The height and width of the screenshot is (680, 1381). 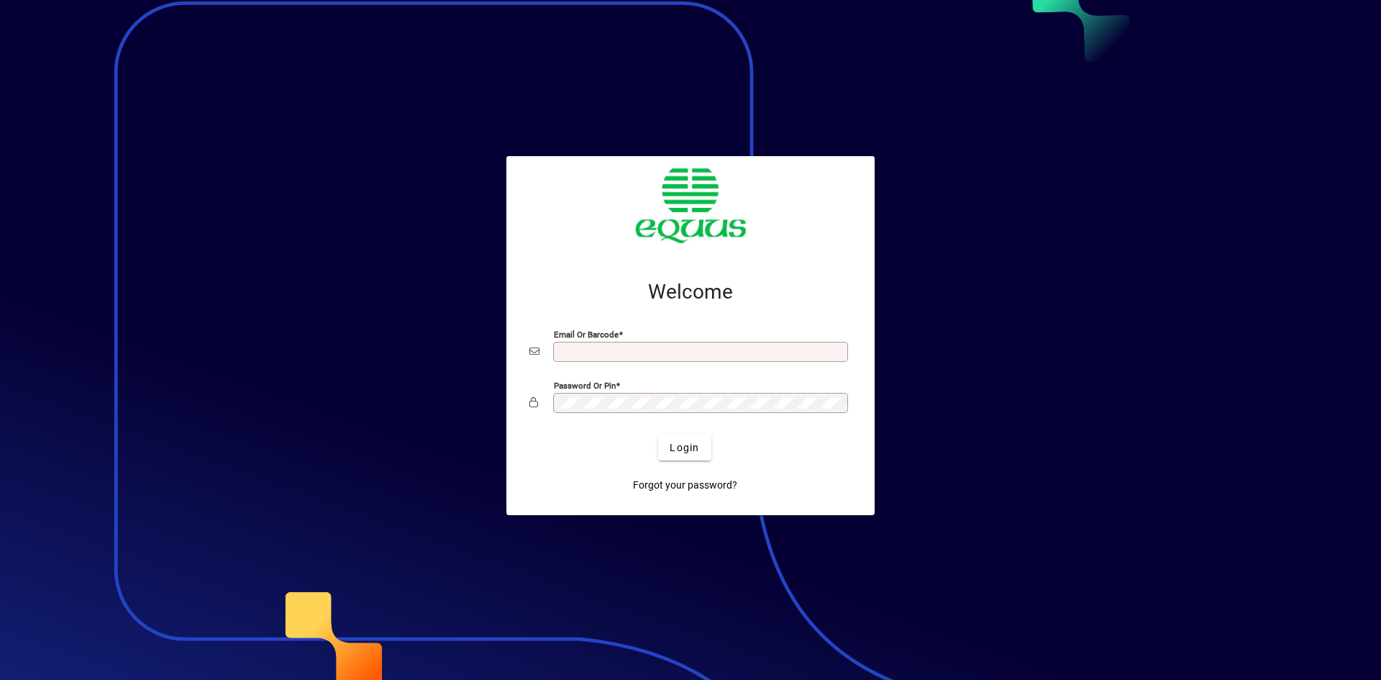 What do you see at coordinates (585, 386) in the screenshot?
I see `mat-label: Password or Pin` at bounding box center [585, 386].